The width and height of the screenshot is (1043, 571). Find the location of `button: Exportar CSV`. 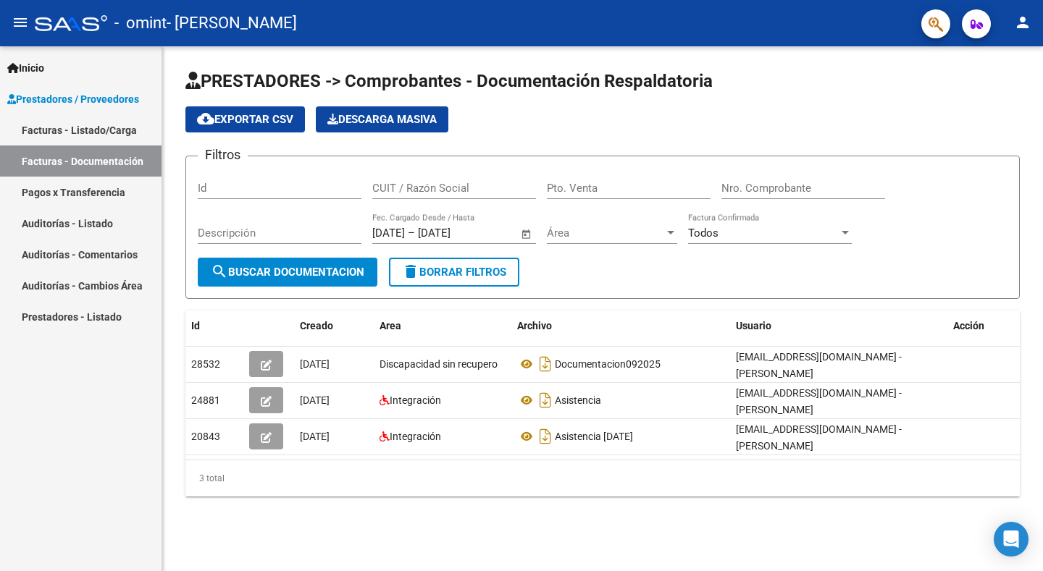

button: Exportar CSV is located at coordinates (245, 119).